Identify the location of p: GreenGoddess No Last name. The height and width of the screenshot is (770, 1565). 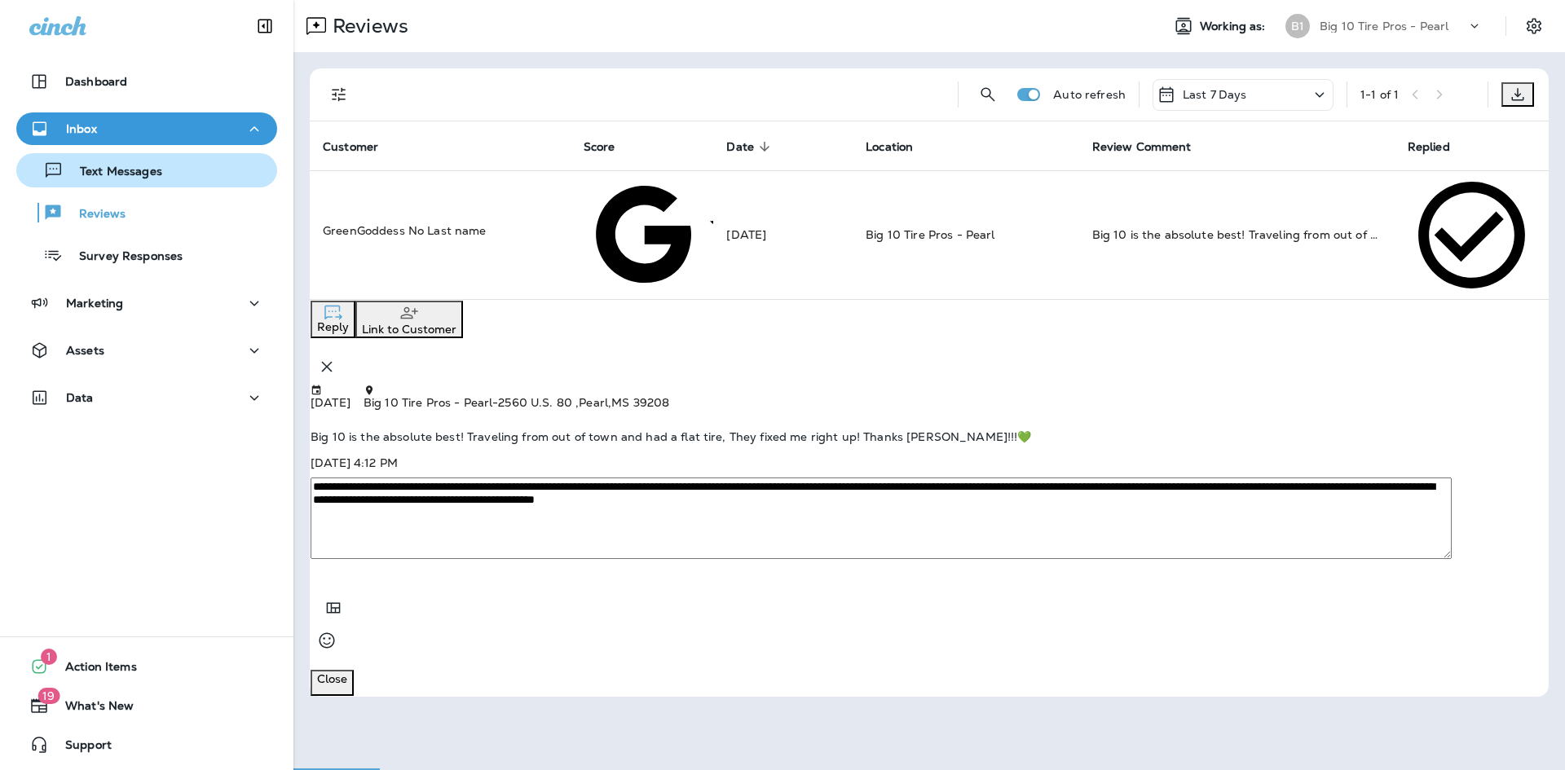
(440, 231).